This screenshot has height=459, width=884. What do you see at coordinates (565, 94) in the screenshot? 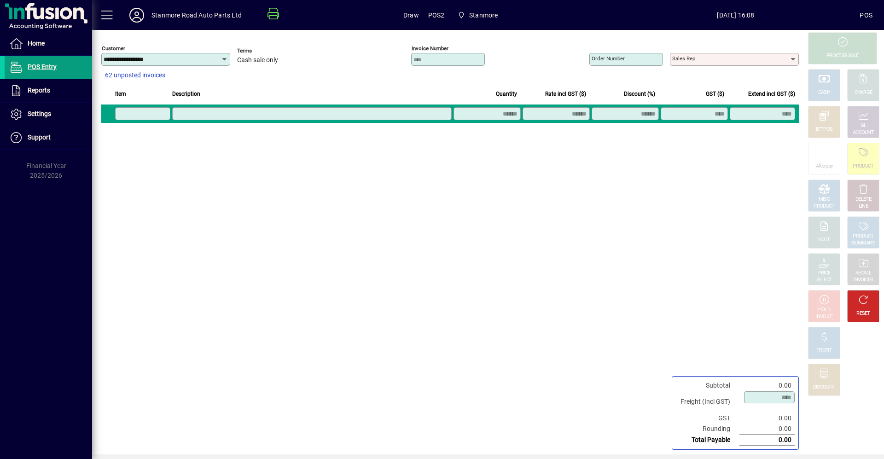
I see `span: Rate incl GST ($)` at bounding box center [565, 94].